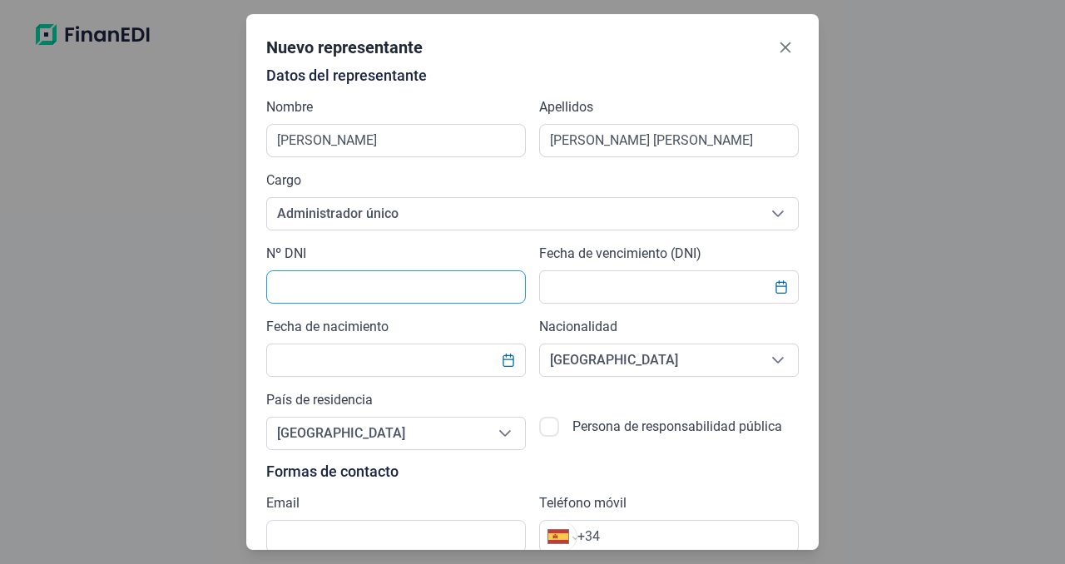 This screenshot has width=1065, height=564. I want to click on label: Fecha de nacimiento, so click(327, 327).